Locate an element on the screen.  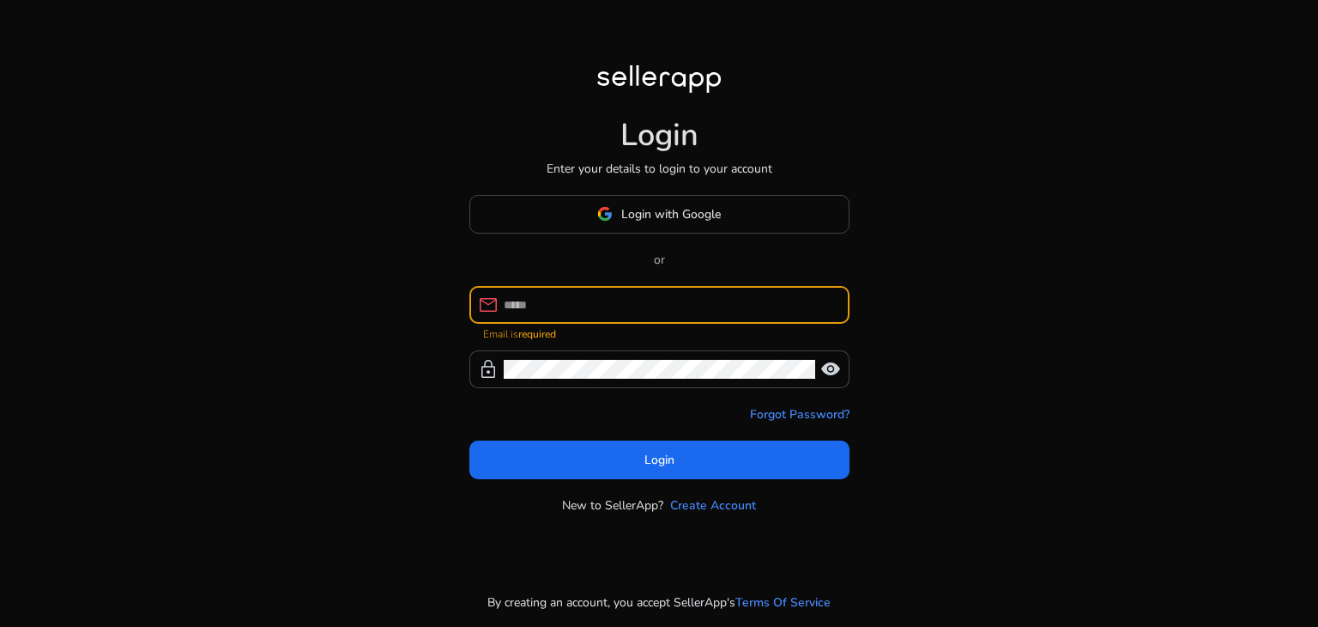
h1: Login is located at coordinates (659, 135).